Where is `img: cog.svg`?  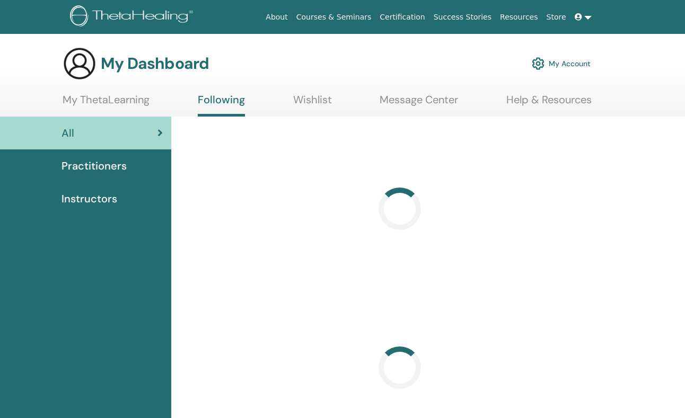
img: cog.svg is located at coordinates (538, 64).